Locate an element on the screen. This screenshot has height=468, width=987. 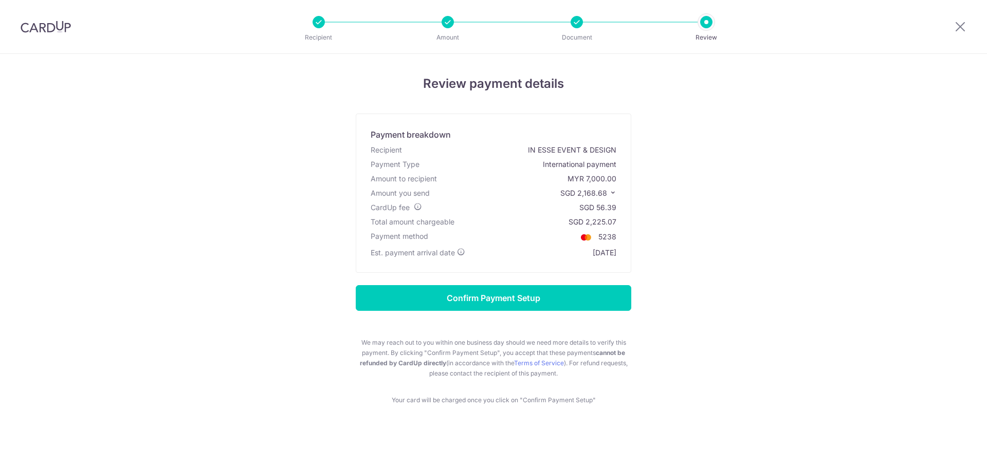
div: SGD 56.39 is located at coordinates (598, 208).